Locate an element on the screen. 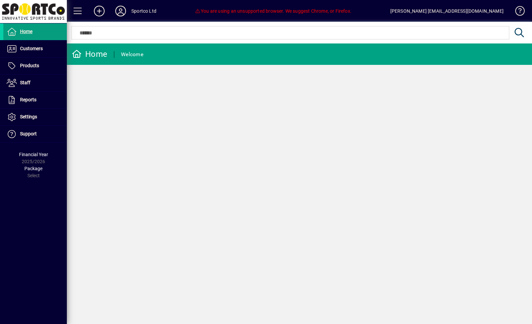 The height and width of the screenshot is (324, 532). button: Profile is located at coordinates (121, 11).